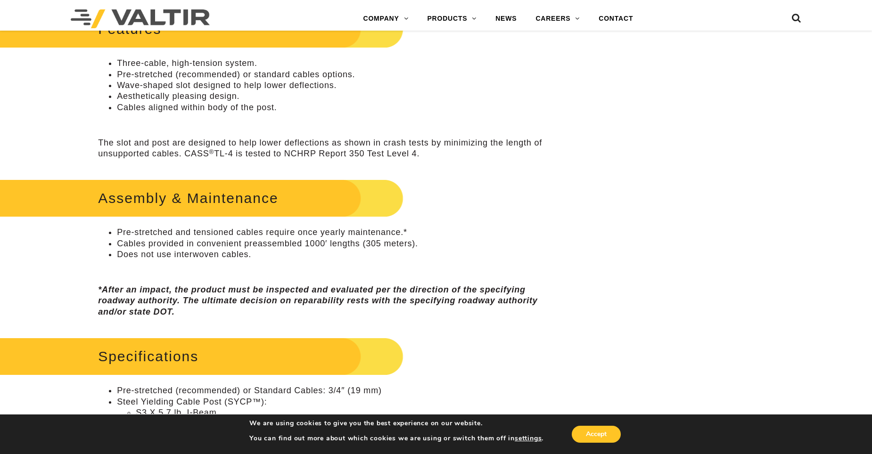 The image size is (872, 454). What do you see at coordinates (327, 148) in the screenshot?
I see `p: The slot and post are designed to help lower deflections as shown in crash tests by minimizing th...` at bounding box center [327, 148].